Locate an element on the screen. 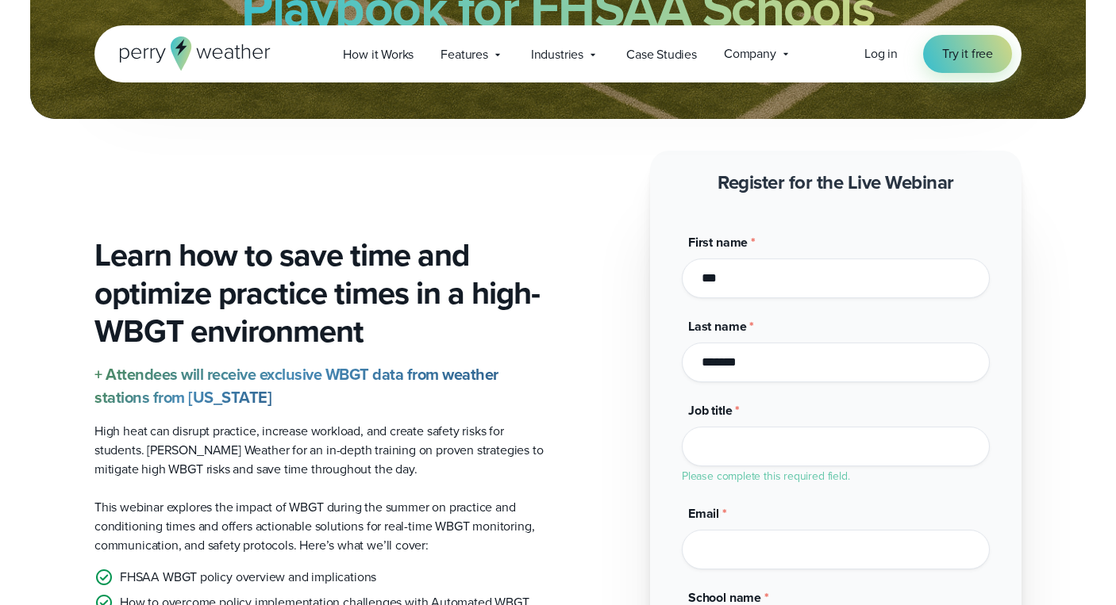  span: Company is located at coordinates (750, 54).